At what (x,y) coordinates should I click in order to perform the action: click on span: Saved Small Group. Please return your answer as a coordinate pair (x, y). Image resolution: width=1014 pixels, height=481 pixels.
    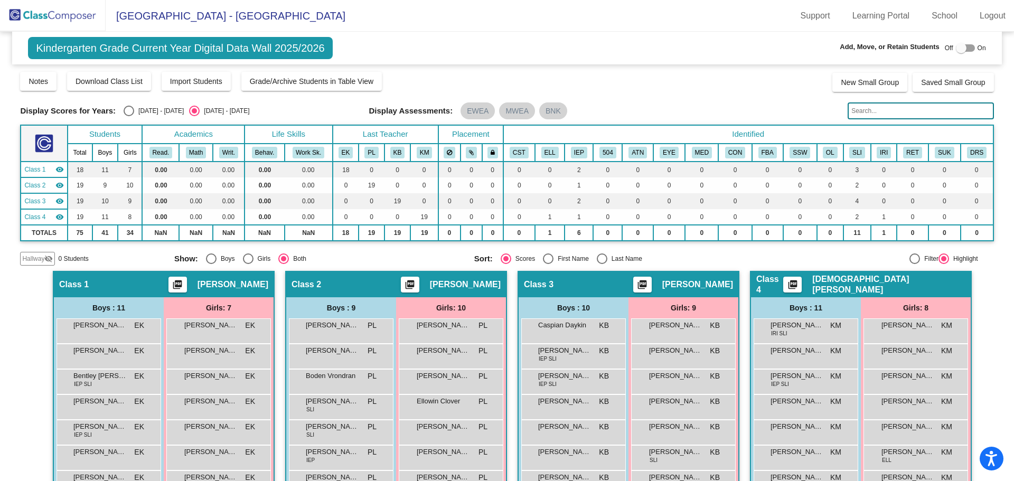
    Looking at the image, I should click on (953, 82).